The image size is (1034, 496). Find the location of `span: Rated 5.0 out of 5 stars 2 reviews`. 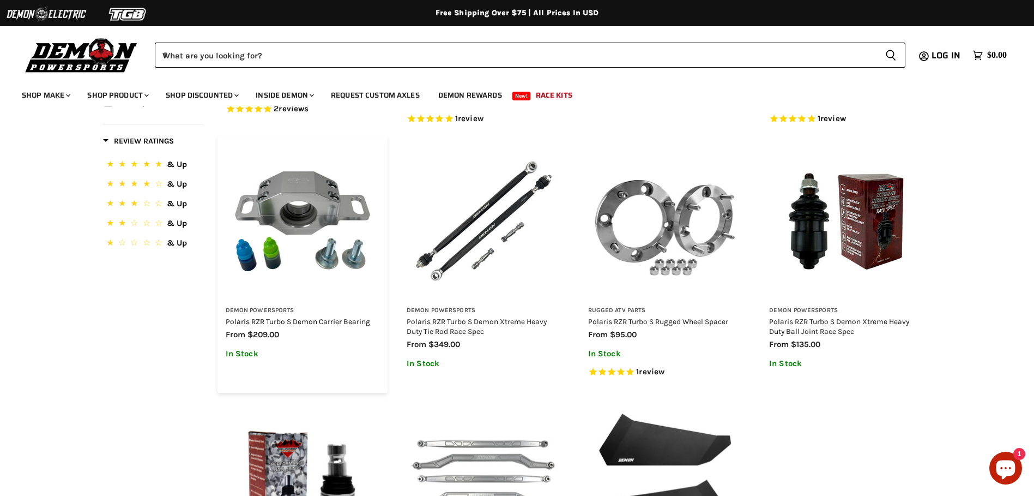

span: Rated 5.0 out of 5 stars 2 reviews is located at coordinates (303, 109).